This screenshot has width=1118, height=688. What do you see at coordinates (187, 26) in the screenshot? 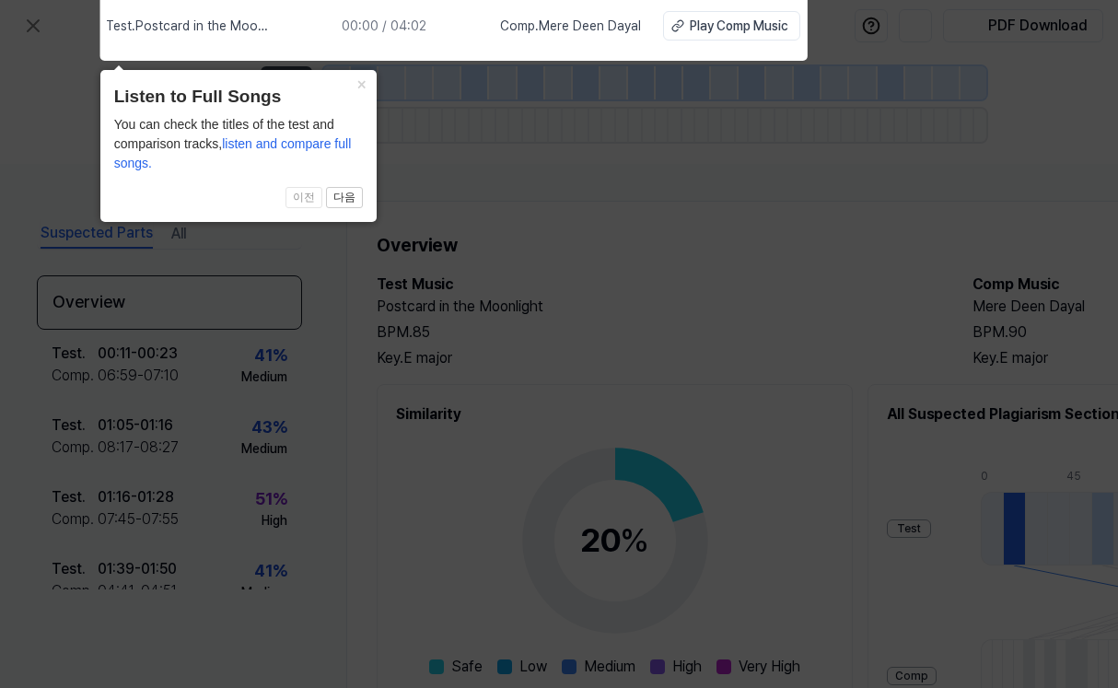
I see `span: Test . Postcard in the Moonlight` at bounding box center [187, 26].